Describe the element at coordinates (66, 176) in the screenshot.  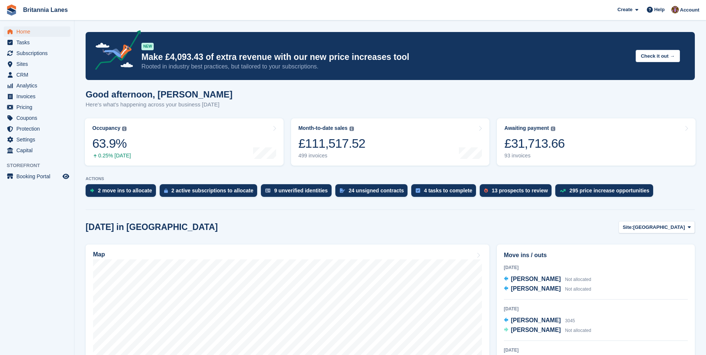
I see `a: Preview store` at that location.